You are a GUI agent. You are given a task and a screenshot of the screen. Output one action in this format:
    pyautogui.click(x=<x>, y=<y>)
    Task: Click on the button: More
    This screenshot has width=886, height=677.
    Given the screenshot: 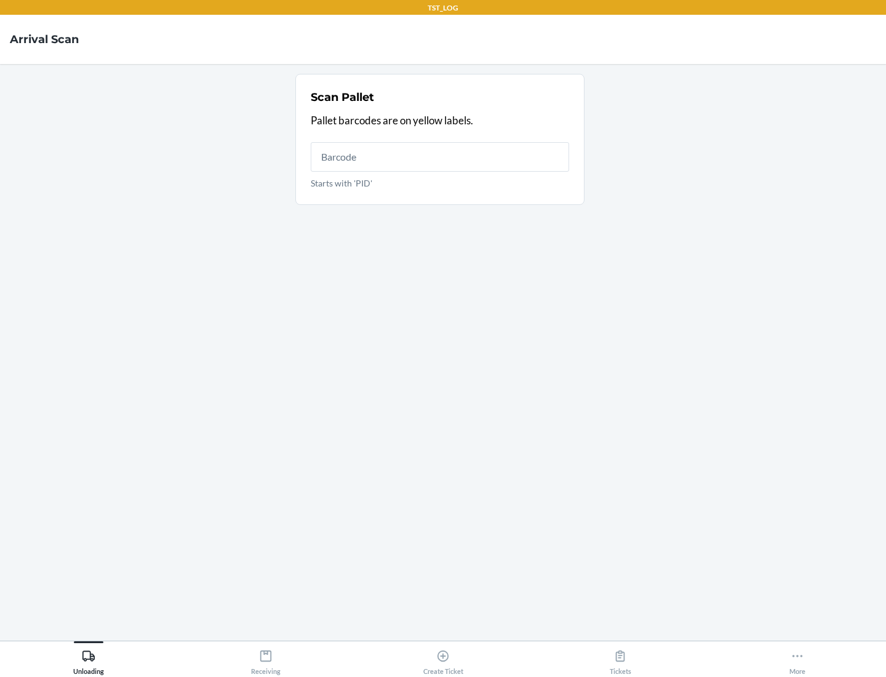 What is the action you would take?
    pyautogui.click(x=797, y=658)
    